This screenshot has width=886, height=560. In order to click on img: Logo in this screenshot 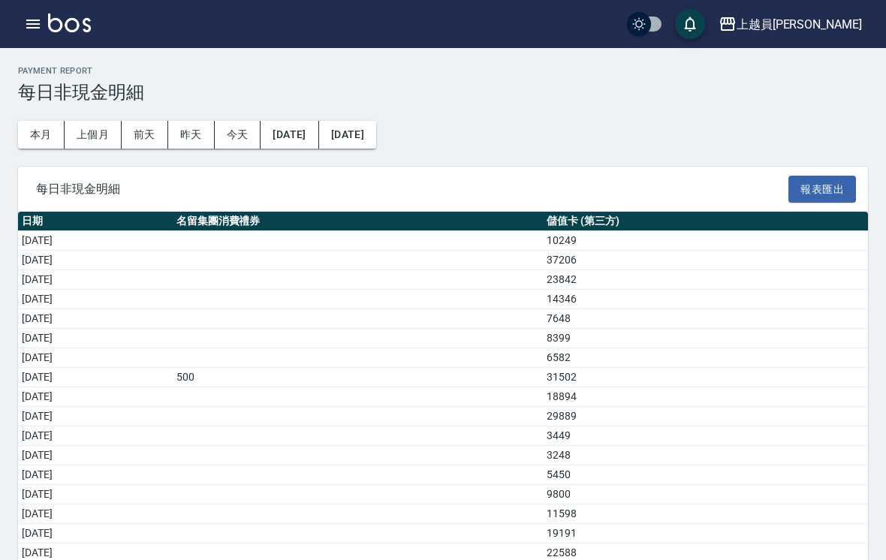, I will do `click(69, 23)`.